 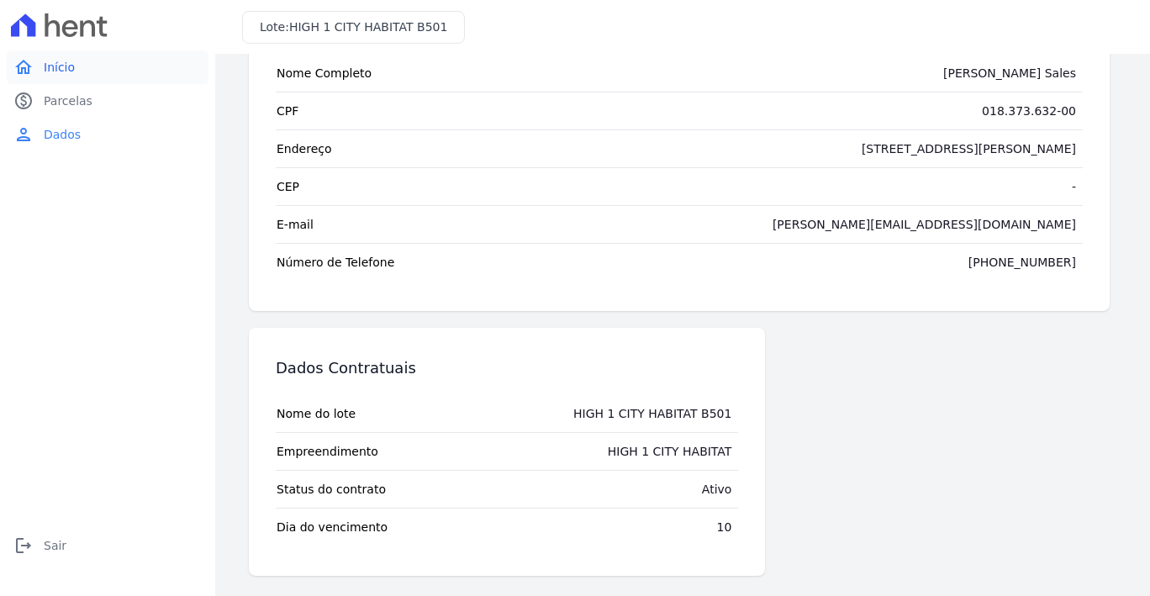 What do you see at coordinates (336, 262) in the screenshot?
I see `span: Número de Telefone` at bounding box center [336, 262].